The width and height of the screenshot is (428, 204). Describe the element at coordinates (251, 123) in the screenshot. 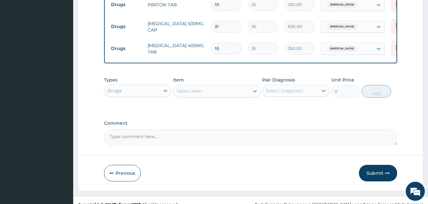

I see `label: Comment` at that location.